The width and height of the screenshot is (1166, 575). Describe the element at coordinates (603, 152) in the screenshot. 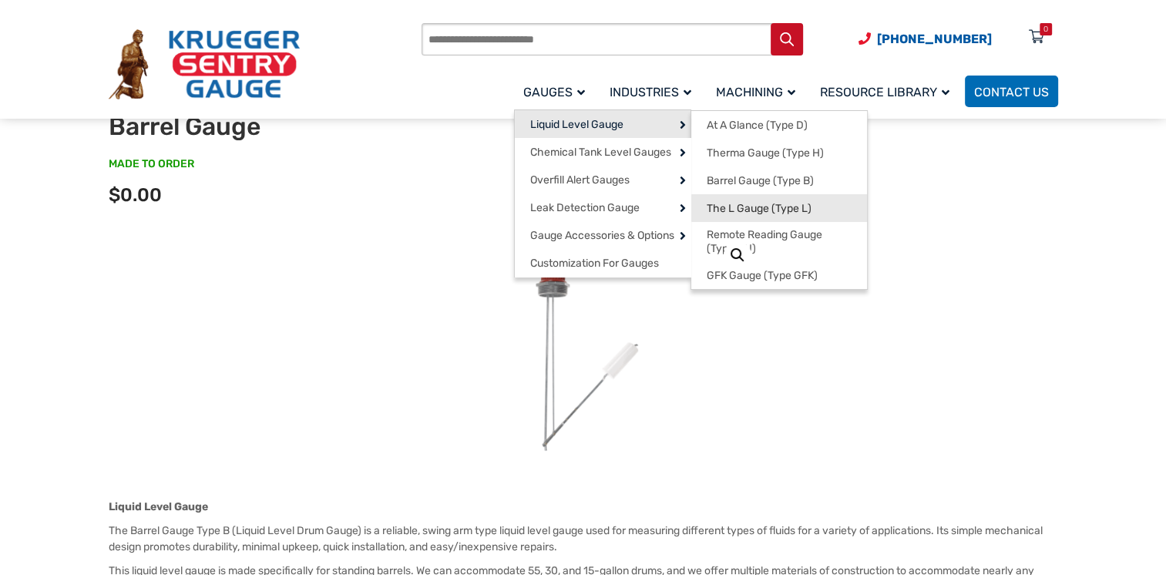

I see `a: Chemical Tank Level Gauges` at that location.